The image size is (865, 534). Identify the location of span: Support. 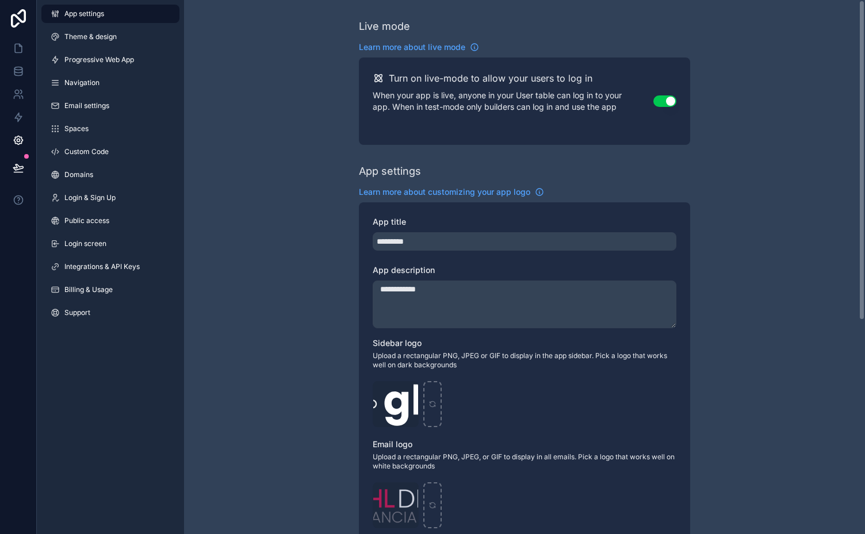
(77, 313).